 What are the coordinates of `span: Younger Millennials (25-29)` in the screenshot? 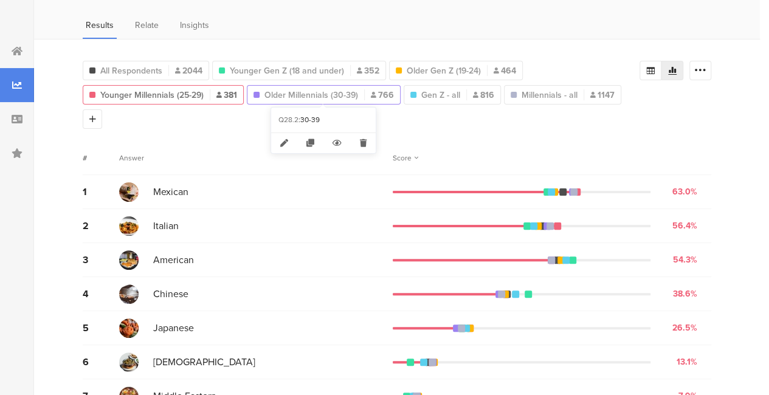 It's located at (152, 95).